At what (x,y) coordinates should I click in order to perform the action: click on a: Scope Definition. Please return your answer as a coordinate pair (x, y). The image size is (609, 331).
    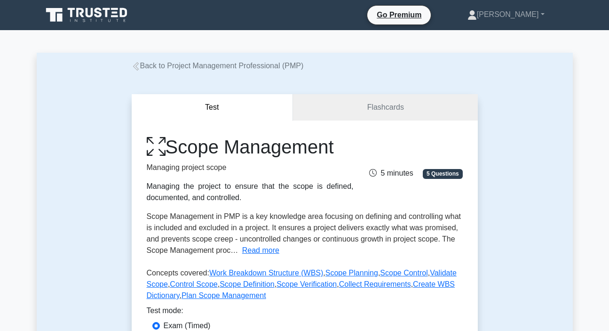
    Looking at the image, I should click on (247, 284).